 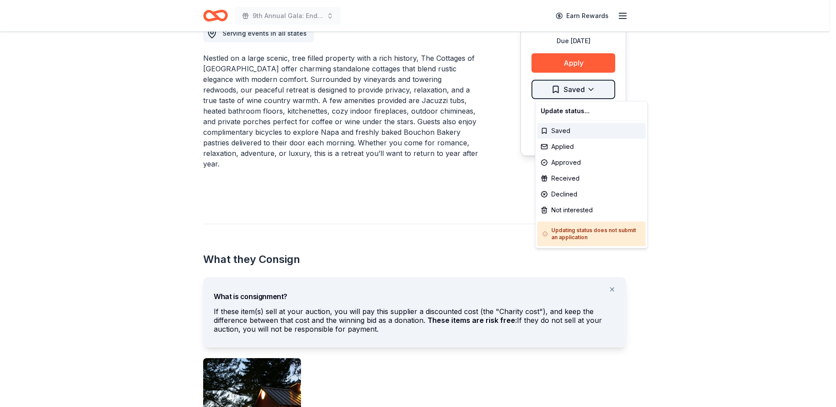 What do you see at coordinates (592, 163) in the screenshot?
I see `div: Approved` at bounding box center [592, 163].